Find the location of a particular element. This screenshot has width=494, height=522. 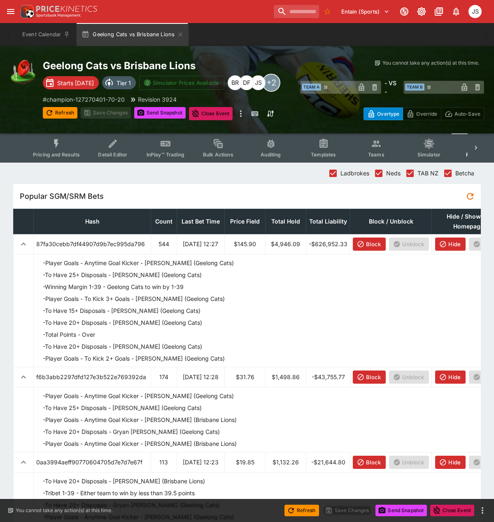

button: John Seaton is located at coordinates (475, 12).